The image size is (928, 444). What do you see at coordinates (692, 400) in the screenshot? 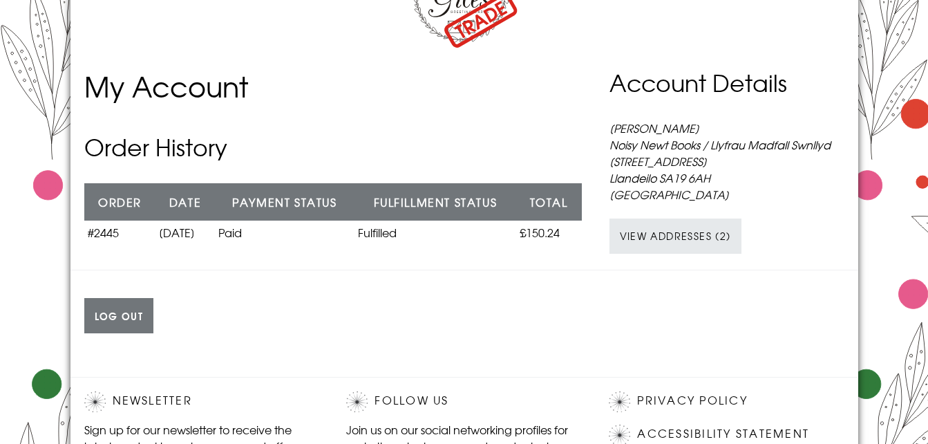
I see `a: Privacy Policy` at bounding box center [692, 400].